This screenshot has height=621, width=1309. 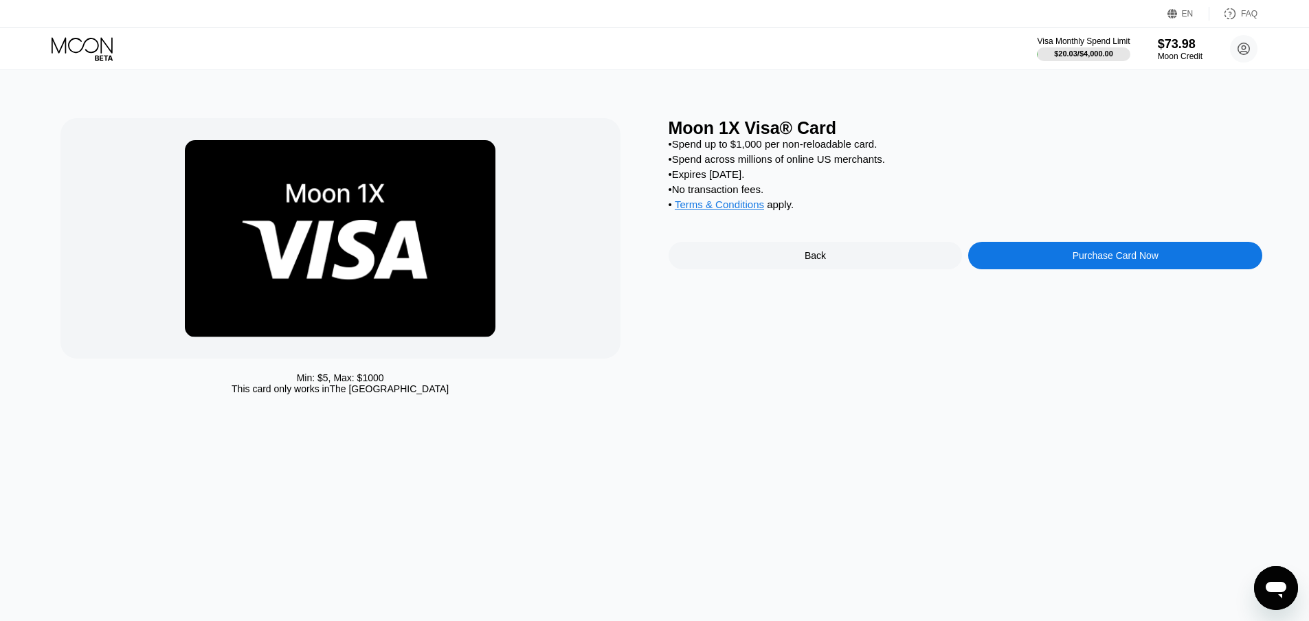 I want to click on div: Moon Credit, so click(x=1180, y=56).